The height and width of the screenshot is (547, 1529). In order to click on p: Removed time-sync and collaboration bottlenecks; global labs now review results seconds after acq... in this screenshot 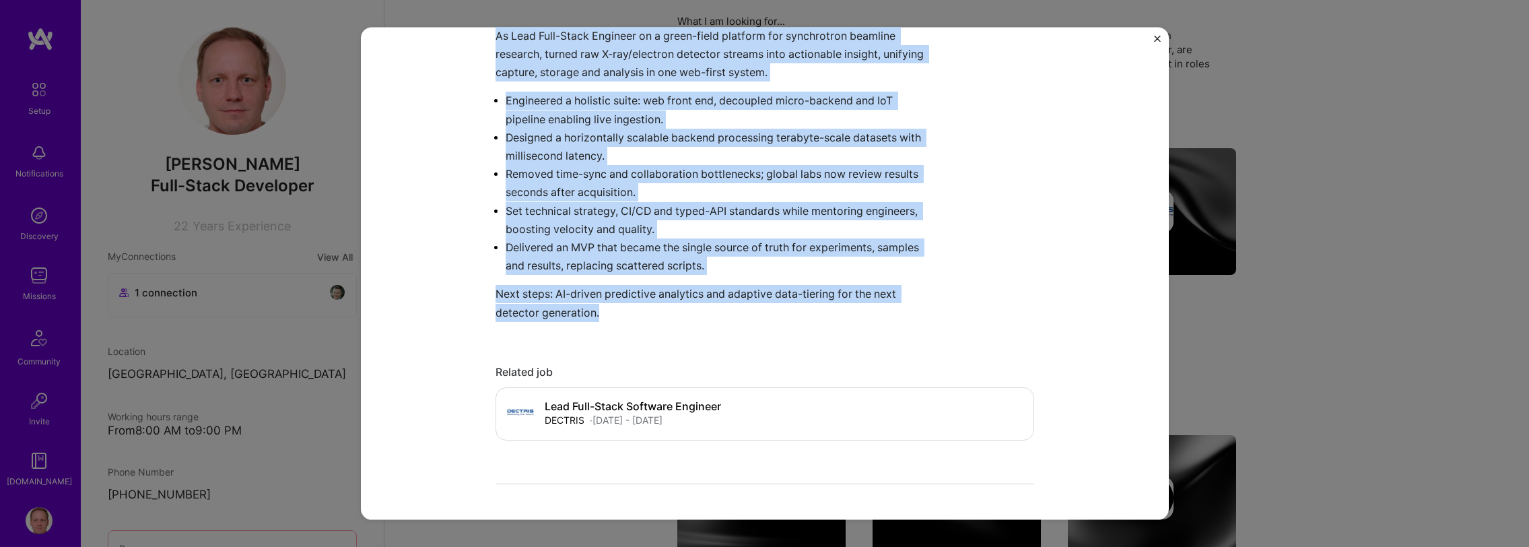, I will do `click(719, 183)`.